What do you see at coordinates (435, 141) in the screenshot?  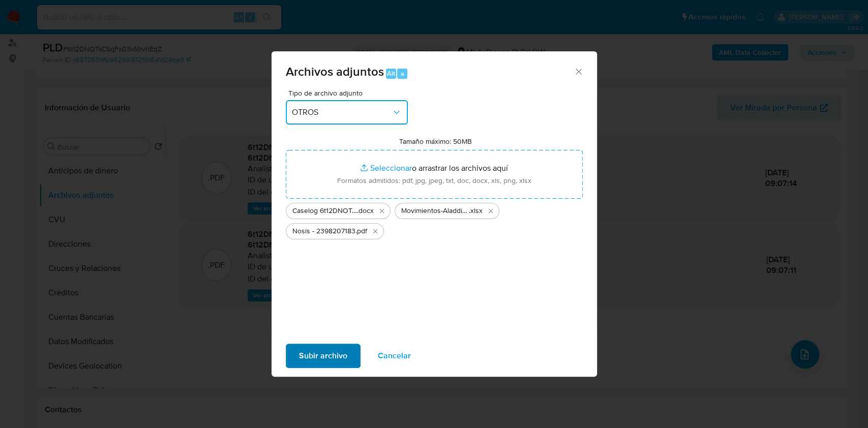 I see `label: Tamaño máximo: 50MB` at bounding box center [435, 141].